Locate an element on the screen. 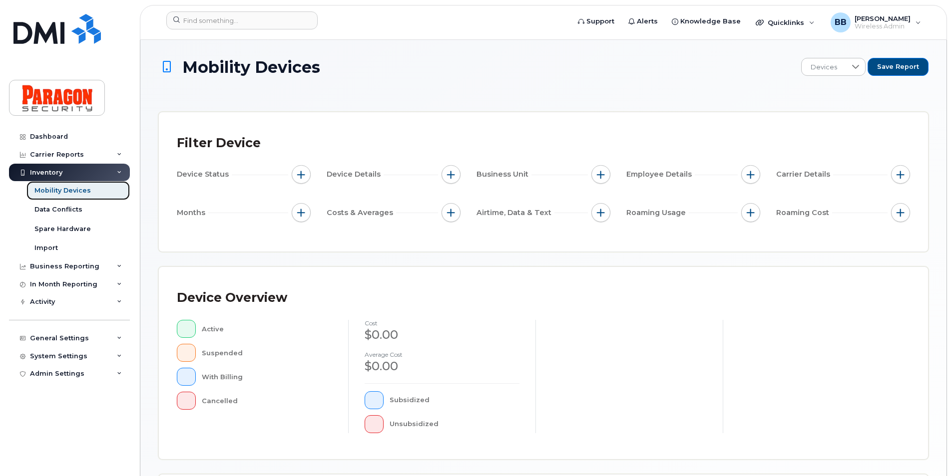 This screenshot has height=476, width=952. div: Device Overview is located at coordinates (232, 298).